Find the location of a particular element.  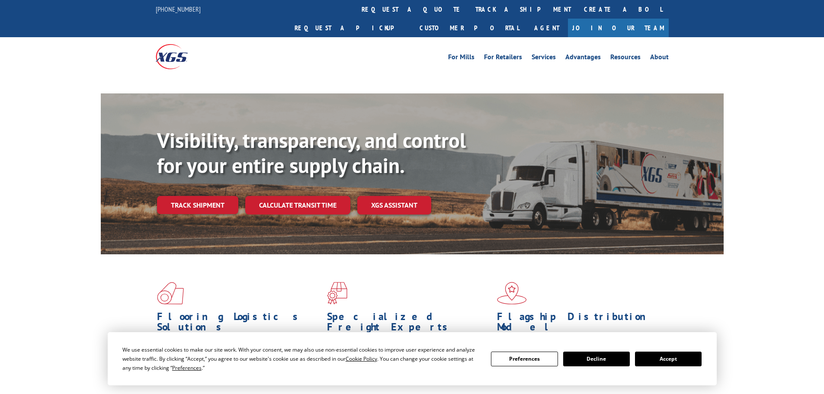

a: Track shipment is located at coordinates (198, 205).